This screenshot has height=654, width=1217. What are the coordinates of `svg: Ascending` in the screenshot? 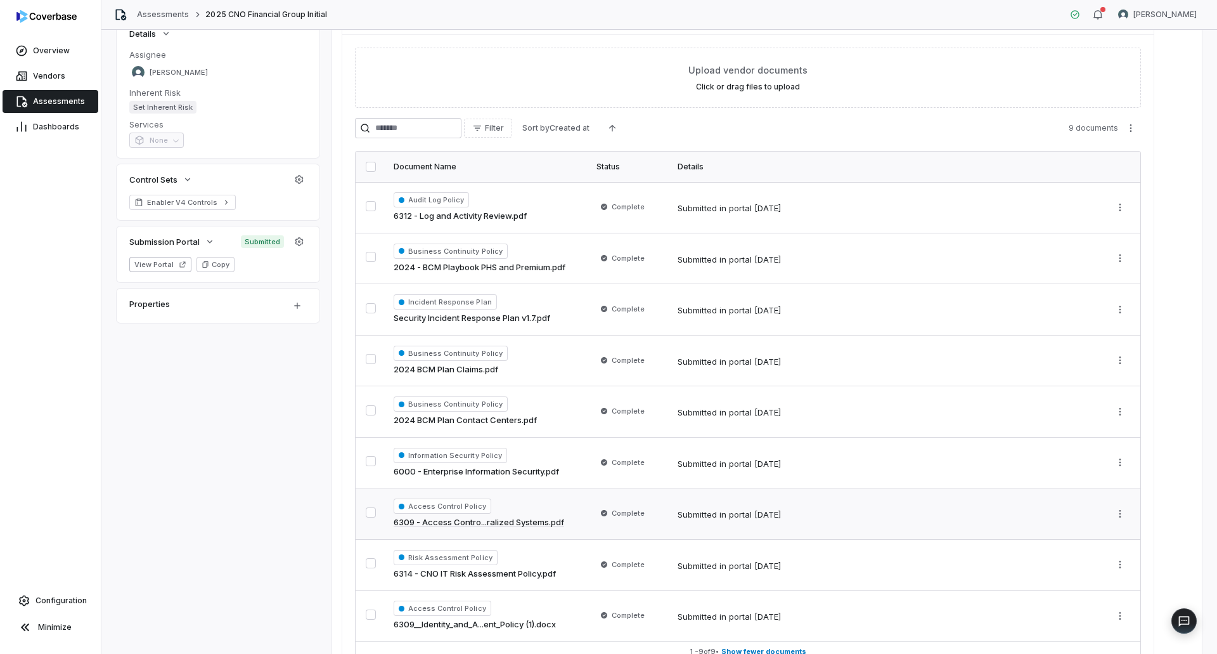 It's located at (612, 128).